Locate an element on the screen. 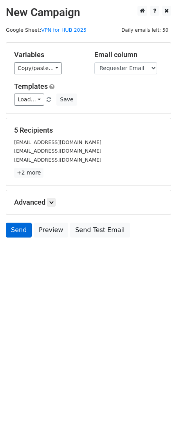 The width and height of the screenshot is (177, 423). h2: New Campaign is located at coordinates (88, 13).